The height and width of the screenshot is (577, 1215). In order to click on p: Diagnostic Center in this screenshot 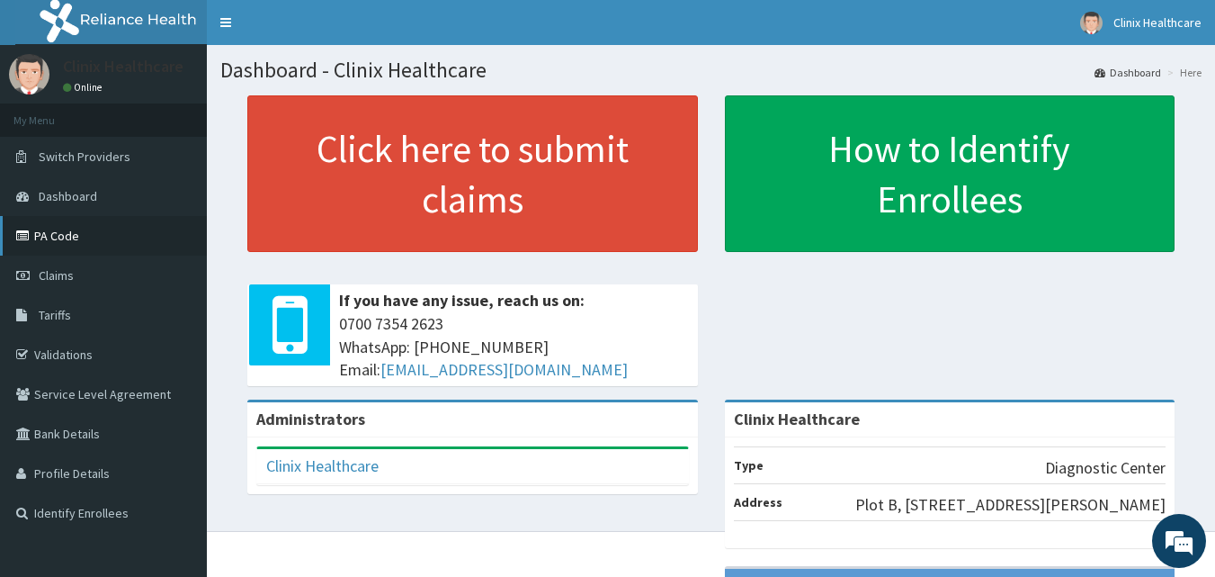, I will do `click(1106, 468)`.